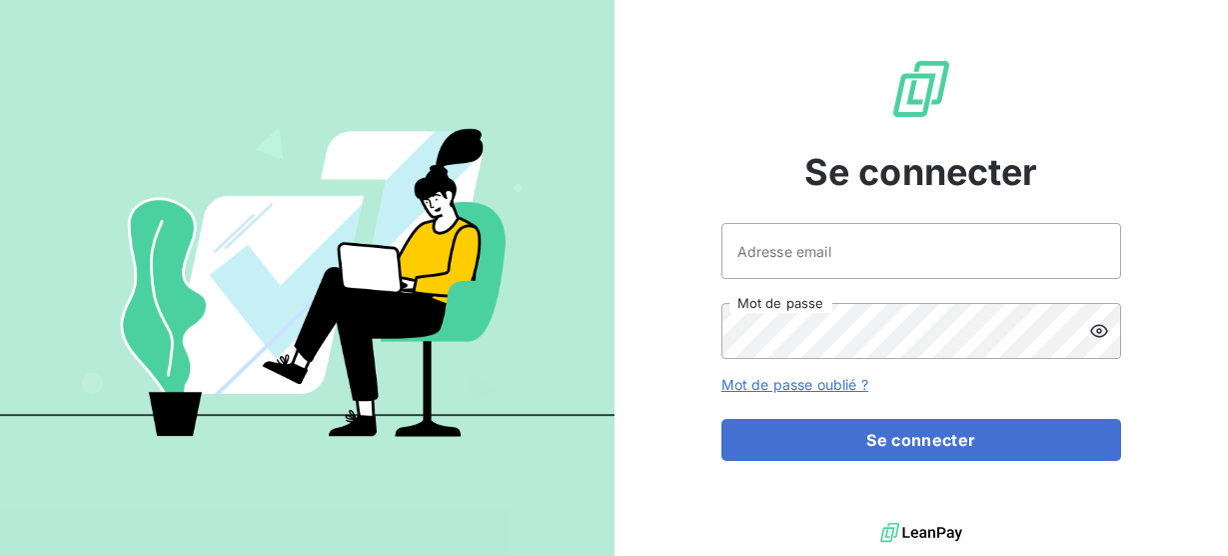 The height and width of the screenshot is (556, 1228). I want to click on img: Logo LeanPay, so click(922, 89).